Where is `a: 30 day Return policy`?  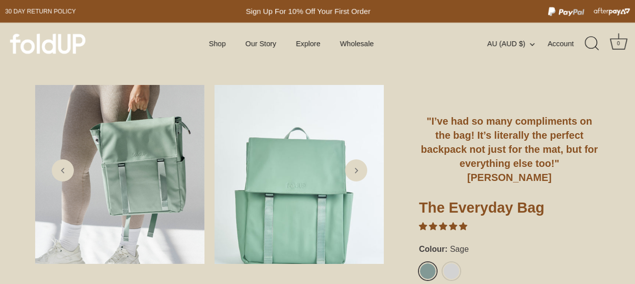 a: 30 day Return policy is located at coordinates (40, 12).